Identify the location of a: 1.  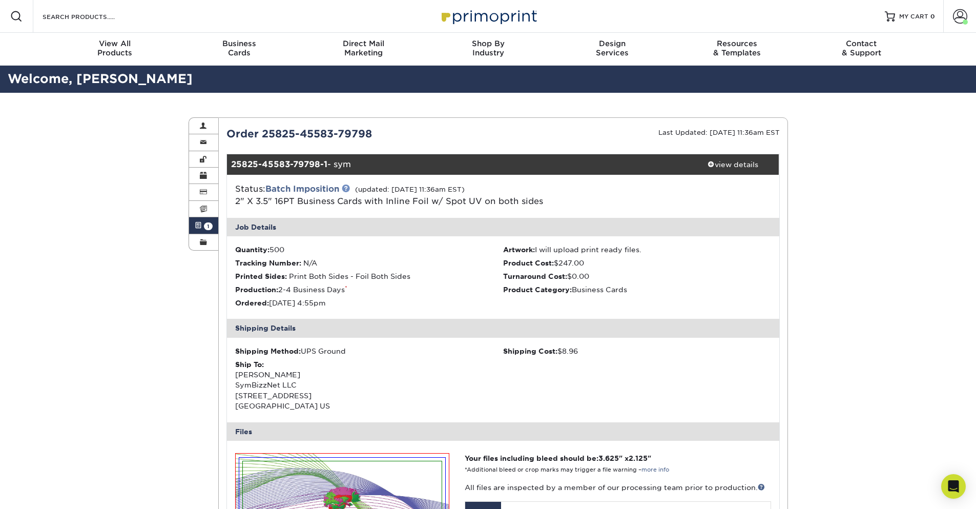
(204, 226).